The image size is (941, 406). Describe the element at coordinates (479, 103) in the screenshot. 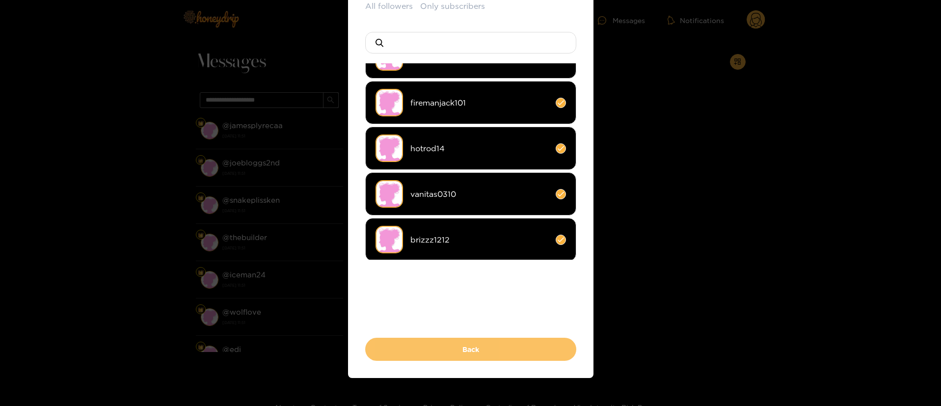

I see `span: firemanjack101` at that location.